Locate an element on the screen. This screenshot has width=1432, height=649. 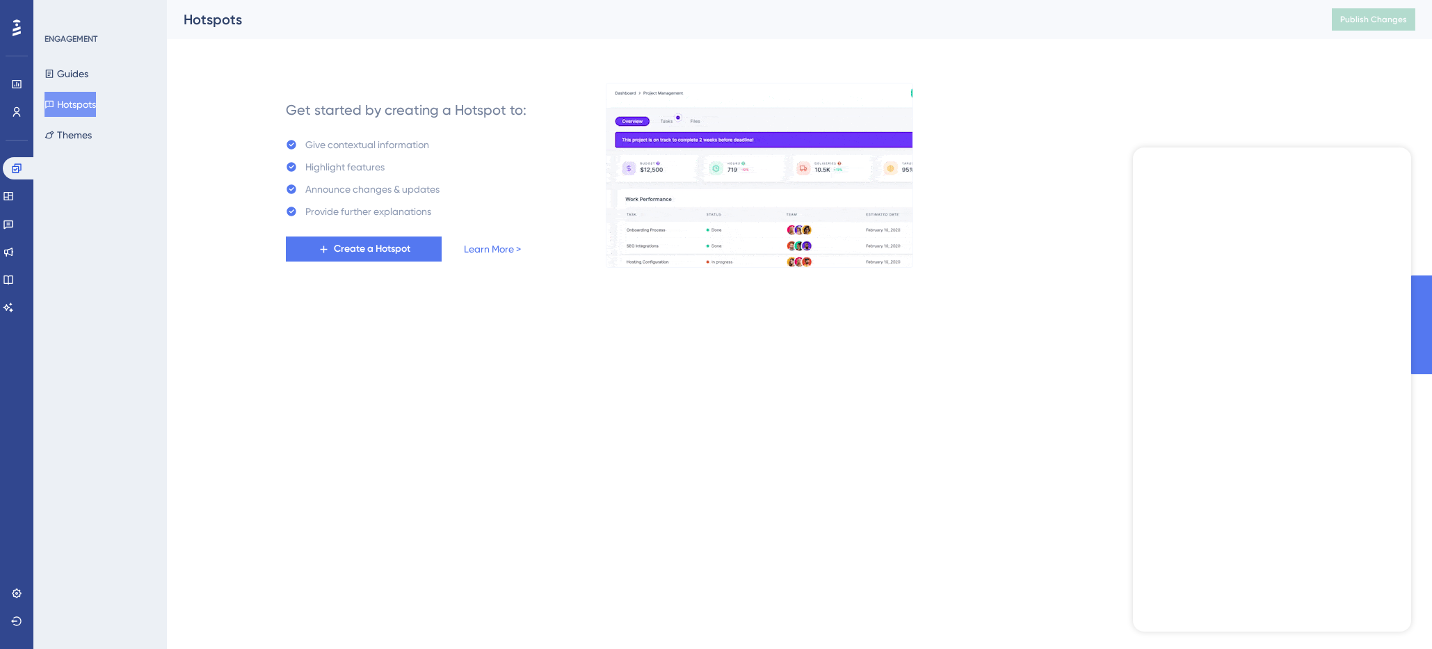
button: Publish Changes is located at coordinates (1374, 19).